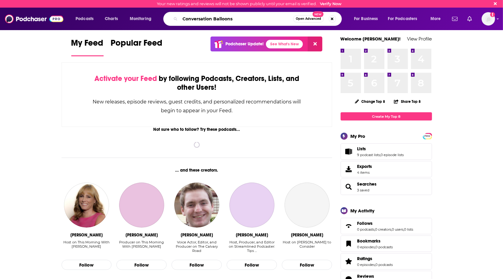 This screenshot has height=279, width=503. What do you see at coordinates (427, 136) in the screenshot?
I see `span: PRO` at bounding box center [427, 136].